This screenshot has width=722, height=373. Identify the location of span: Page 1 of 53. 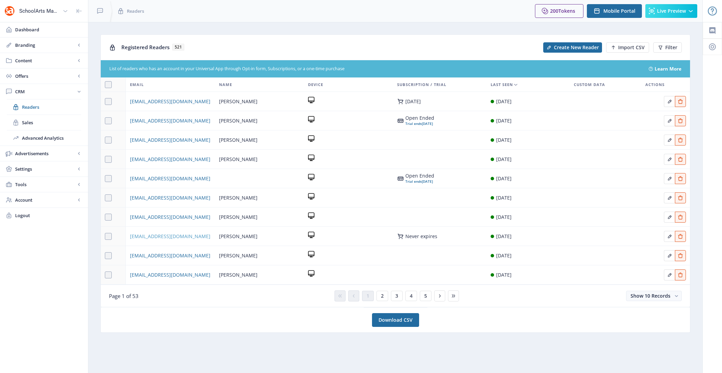
(124, 296).